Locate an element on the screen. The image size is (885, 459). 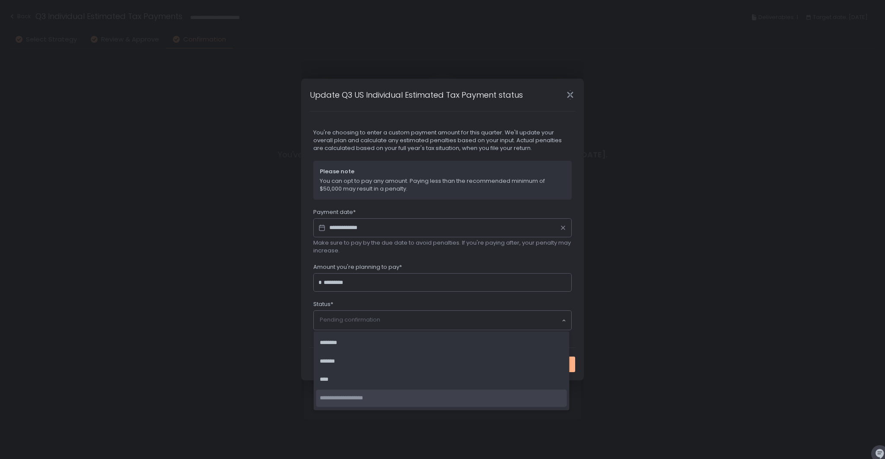
span: You're choosing to enter a custom payment amount for this quarter. We'll update your overall plan... is located at coordinates (443, 140).